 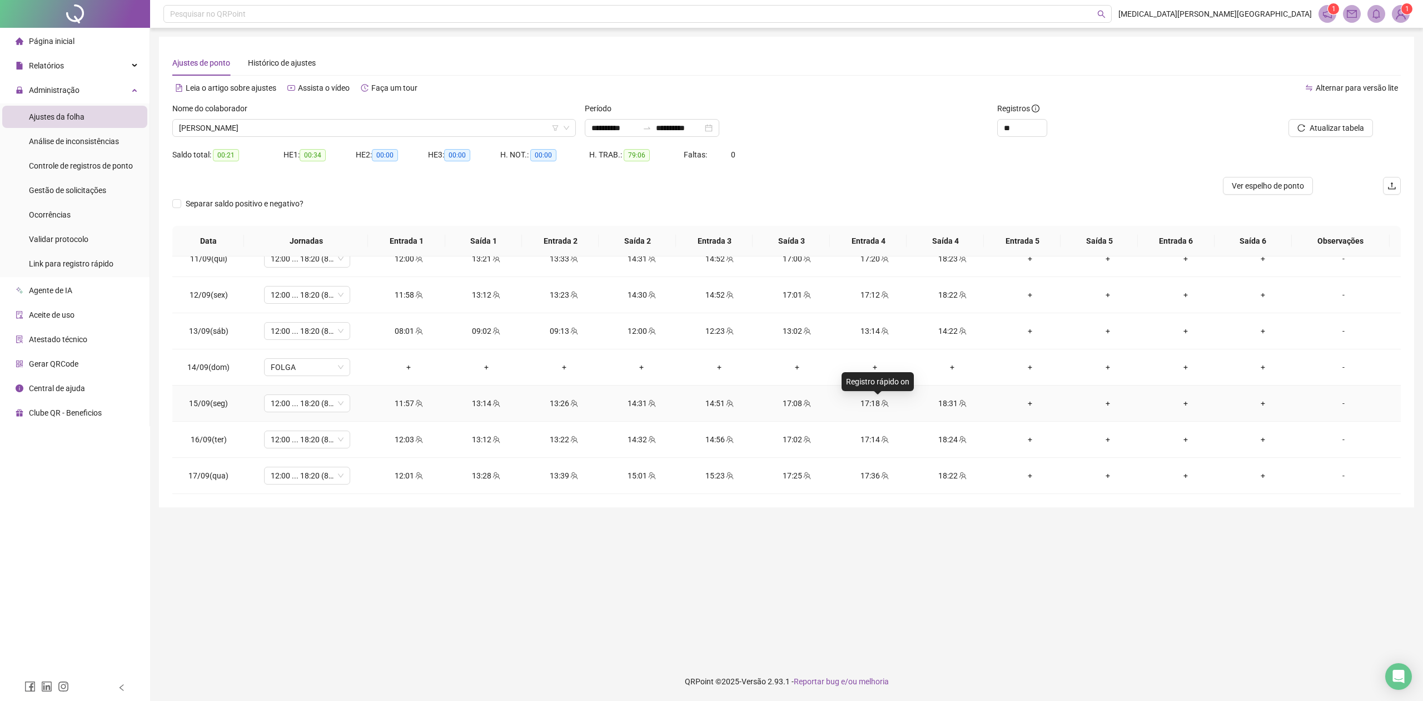 I want to click on span: info-circle, so click(x=19, y=388).